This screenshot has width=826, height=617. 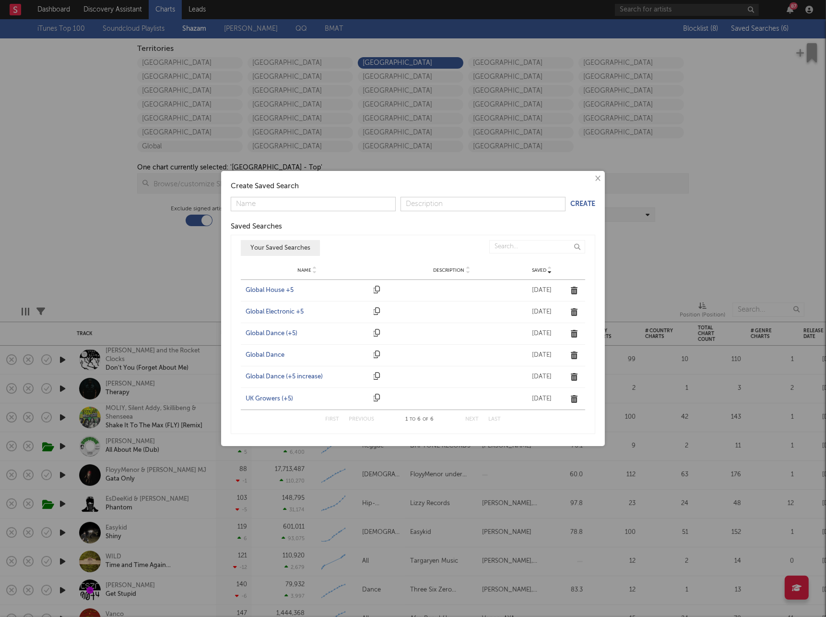 What do you see at coordinates (538, 247) in the screenshot?
I see `input: Search...` at bounding box center [538, 247].